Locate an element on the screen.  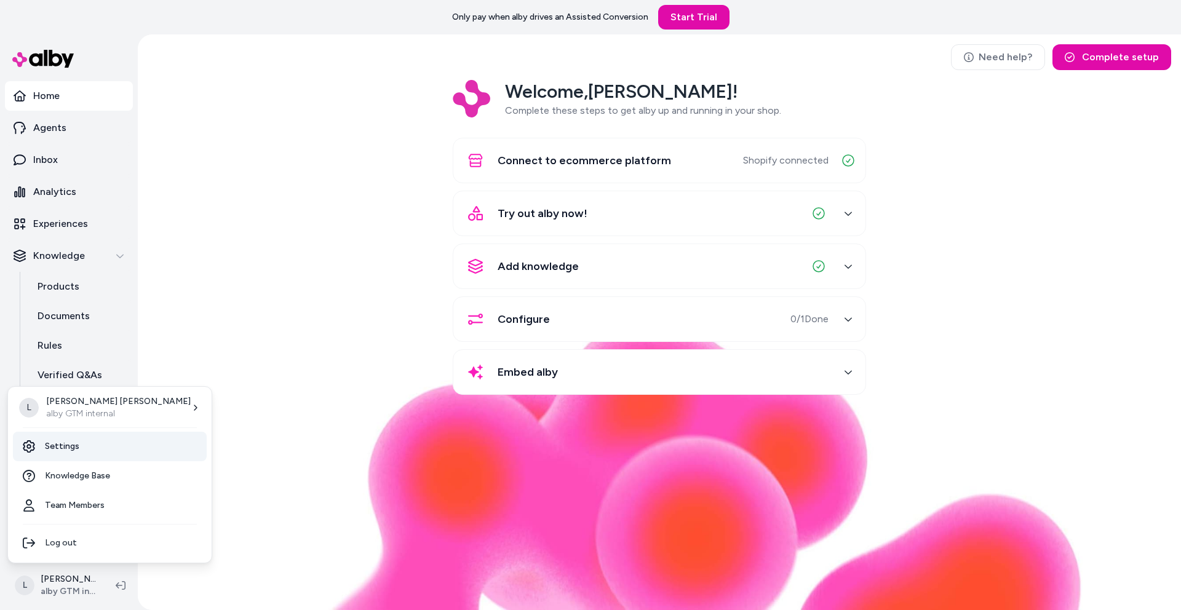
a: Settings is located at coordinates (109, 446).